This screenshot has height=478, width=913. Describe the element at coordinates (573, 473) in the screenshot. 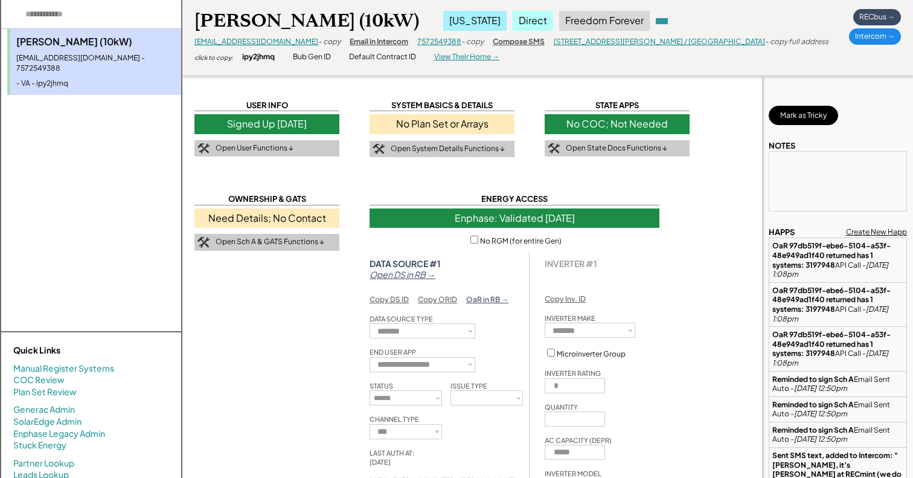

I see `div: INVERTER MODEL` at that location.